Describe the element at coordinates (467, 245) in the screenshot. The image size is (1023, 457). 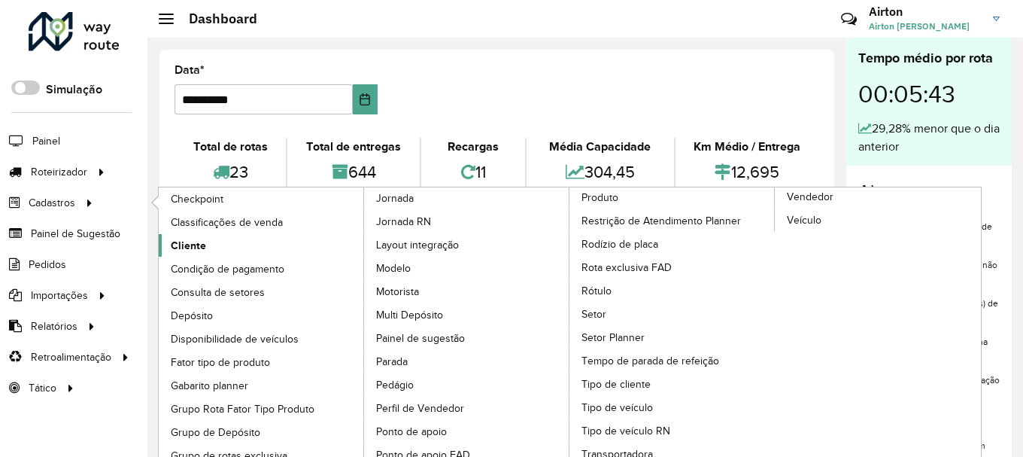
I see `a: Layout integração` at that location.